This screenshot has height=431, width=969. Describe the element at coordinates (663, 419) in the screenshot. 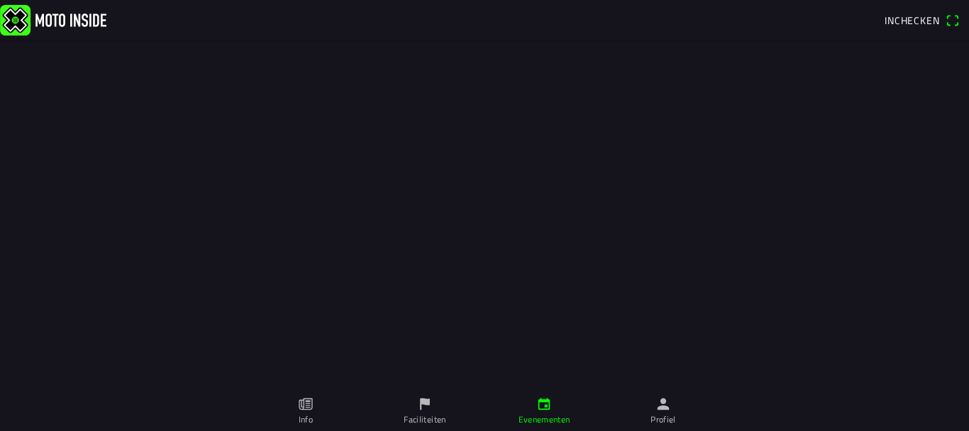

I see `ion-label: Profiel` at that location.